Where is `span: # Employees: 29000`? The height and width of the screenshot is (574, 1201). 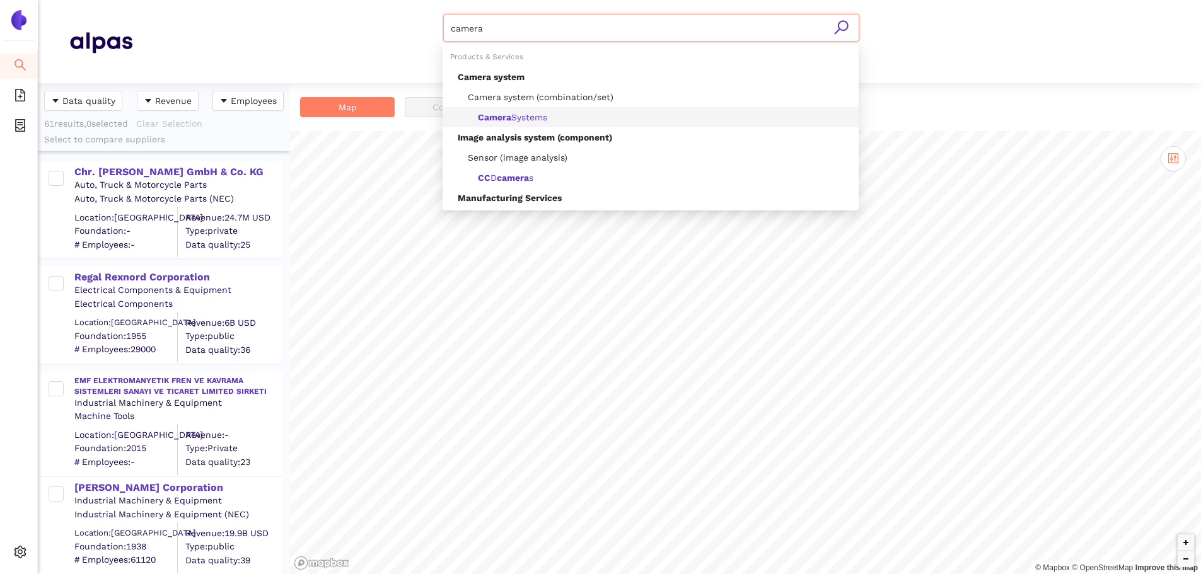
span: # Employees: 29000 is located at coordinates (125, 350).